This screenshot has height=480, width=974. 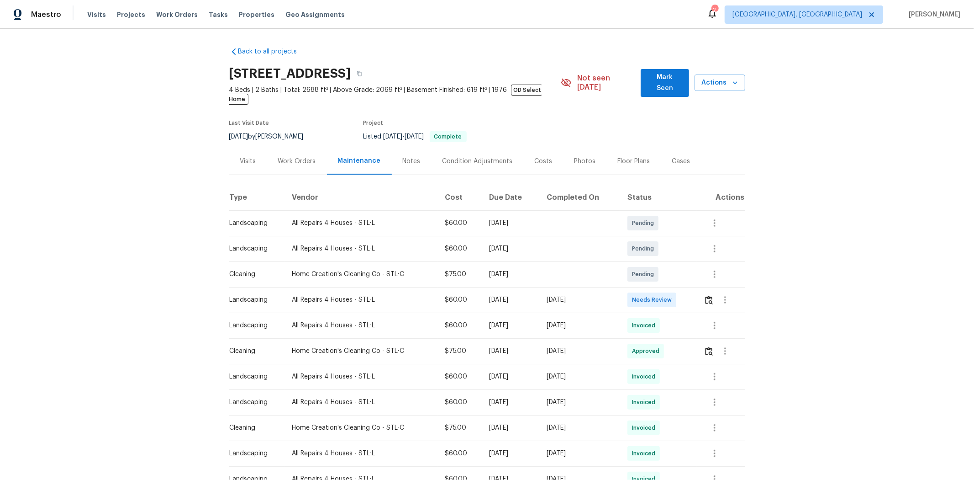 I want to click on th: Completed On, so click(x=580, y=197).